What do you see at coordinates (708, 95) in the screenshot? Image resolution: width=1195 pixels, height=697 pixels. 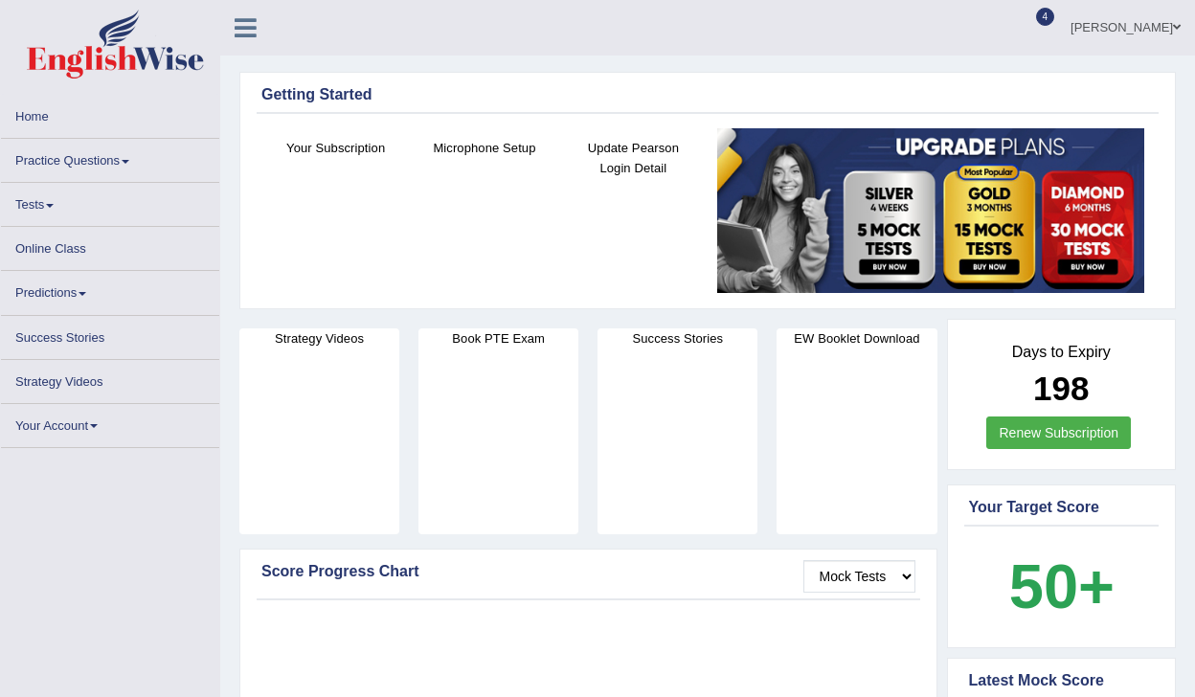 I see `div: Getting Started` at bounding box center [708, 95].